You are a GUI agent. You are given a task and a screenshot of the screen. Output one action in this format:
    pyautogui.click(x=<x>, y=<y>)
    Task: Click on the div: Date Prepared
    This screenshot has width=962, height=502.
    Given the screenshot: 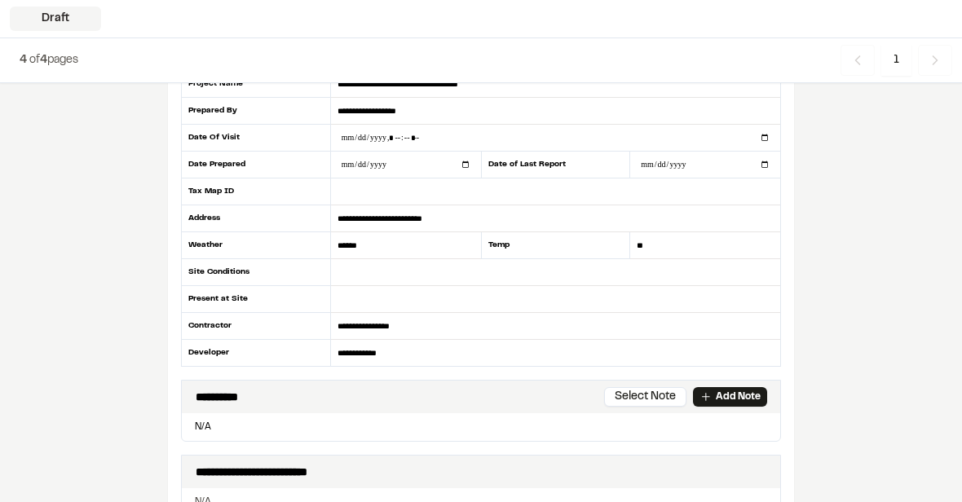 What is the action you would take?
    pyautogui.click(x=256, y=165)
    